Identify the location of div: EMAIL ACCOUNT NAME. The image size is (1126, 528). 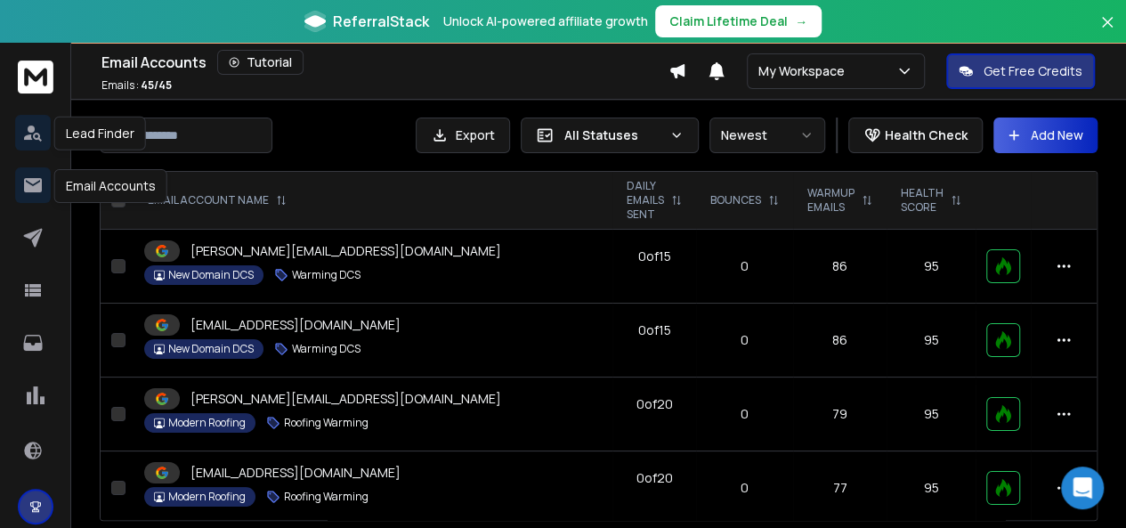
(217, 200).